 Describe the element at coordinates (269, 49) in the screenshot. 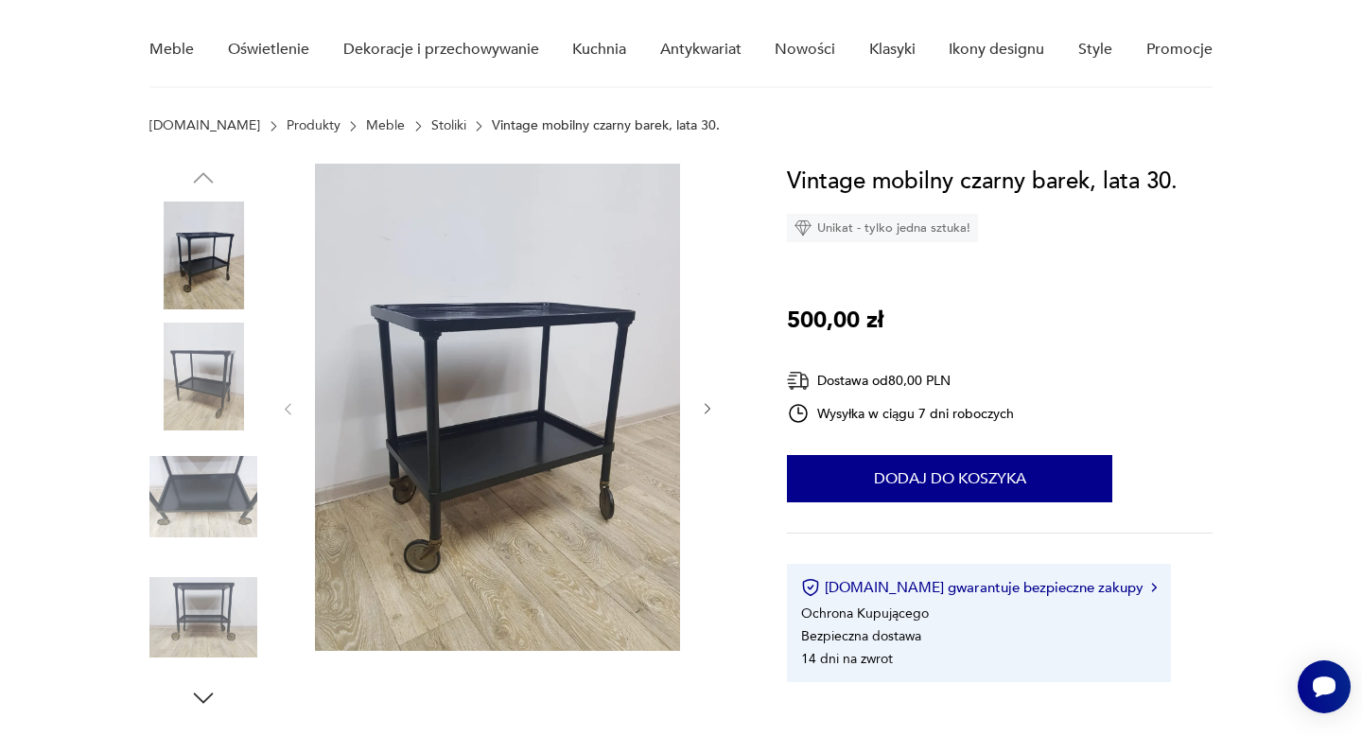

I see `a: Oświetlenie` at that location.